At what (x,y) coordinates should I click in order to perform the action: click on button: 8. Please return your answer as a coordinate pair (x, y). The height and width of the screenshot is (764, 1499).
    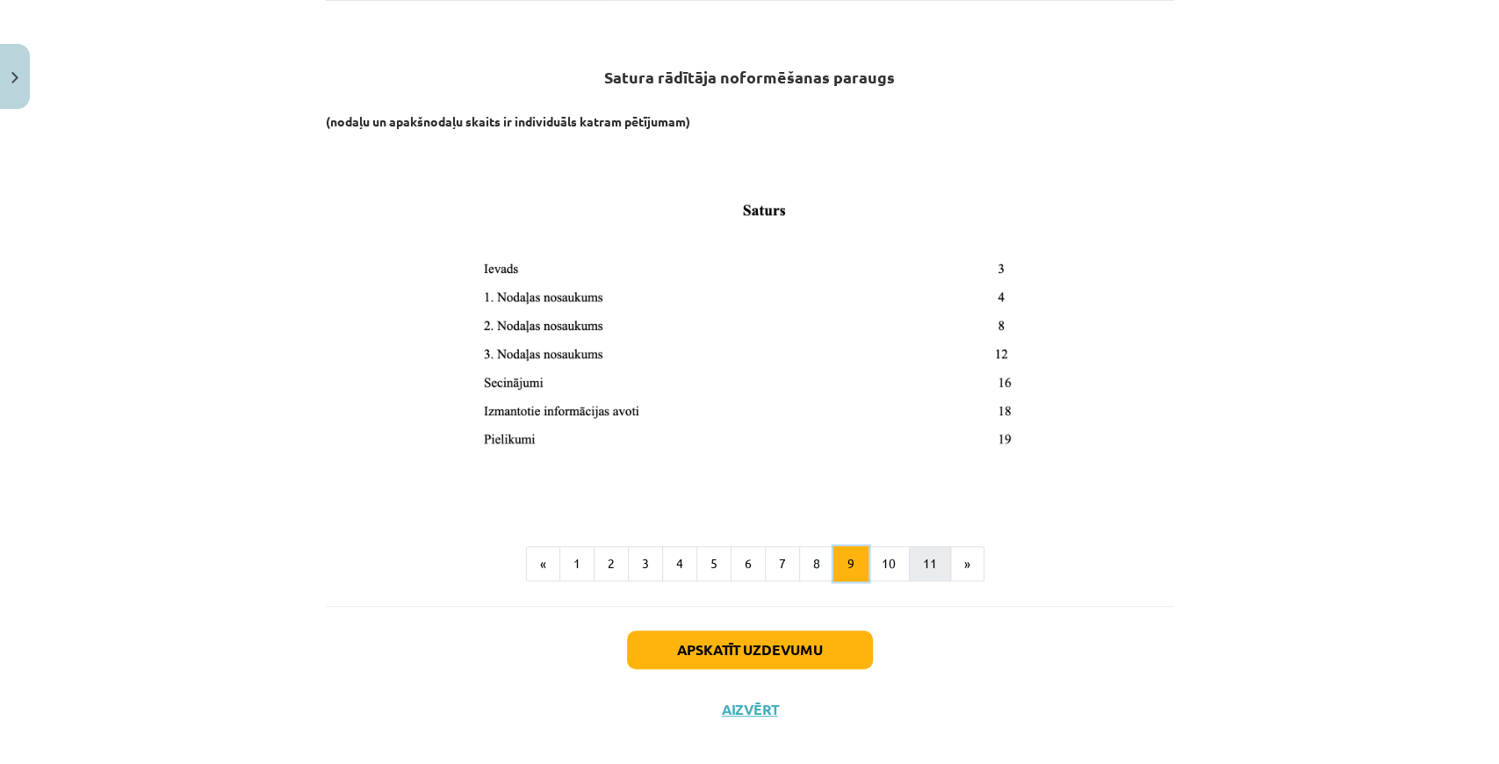
    Looking at the image, I should click on (817, 564).